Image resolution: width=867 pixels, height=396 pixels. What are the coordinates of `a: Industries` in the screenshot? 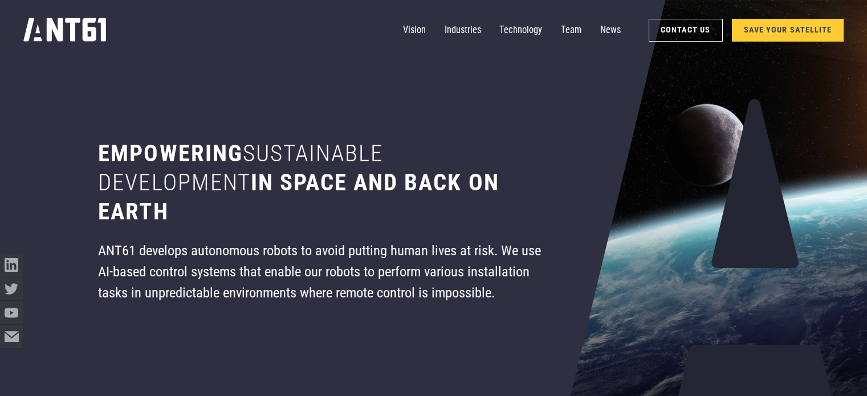 It's located at (463, 30).